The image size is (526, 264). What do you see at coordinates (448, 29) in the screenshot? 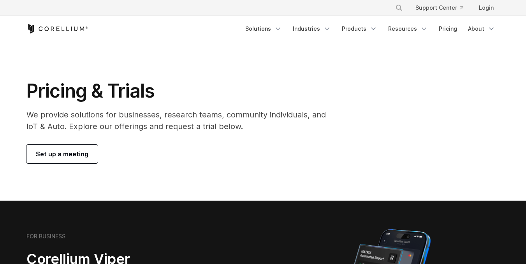
I see `a: Pricing` at bounding box center [448, 29].